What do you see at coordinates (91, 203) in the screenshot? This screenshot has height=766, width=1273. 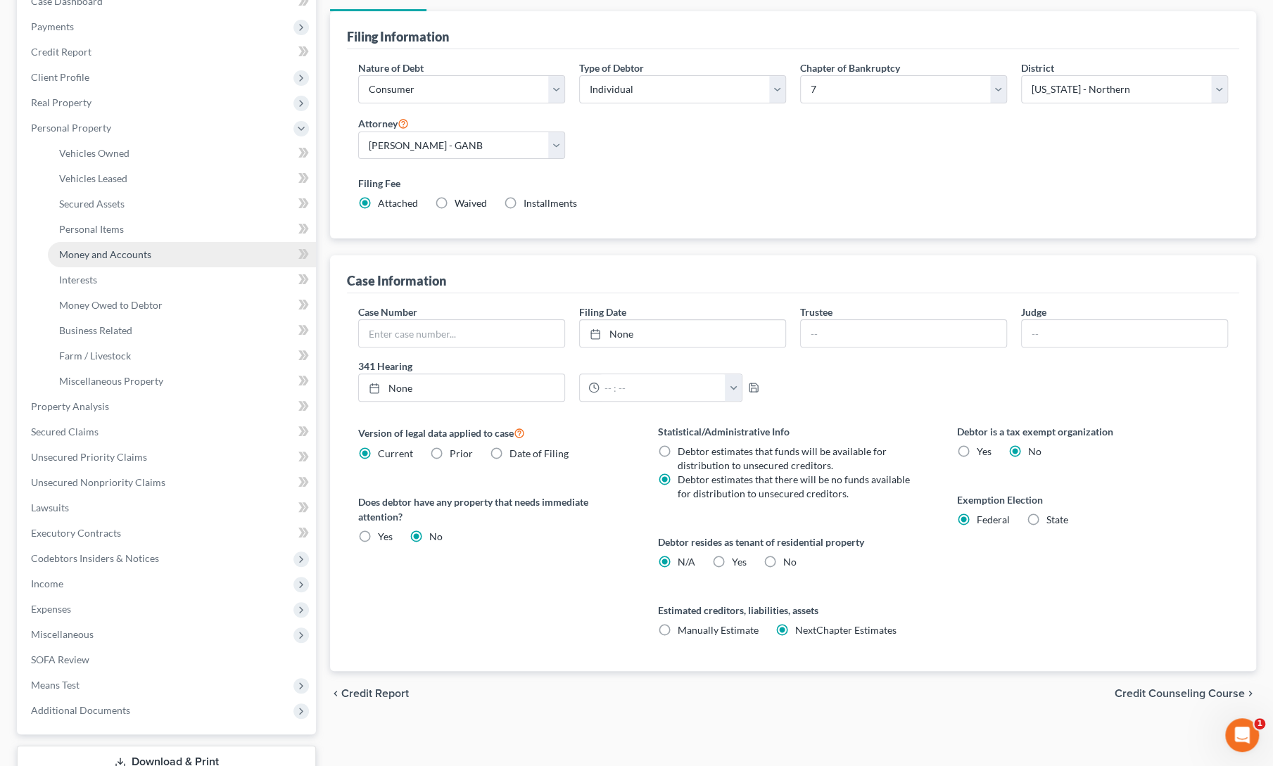 I see `span: Secured Assets` at bounding box center [91, 203].